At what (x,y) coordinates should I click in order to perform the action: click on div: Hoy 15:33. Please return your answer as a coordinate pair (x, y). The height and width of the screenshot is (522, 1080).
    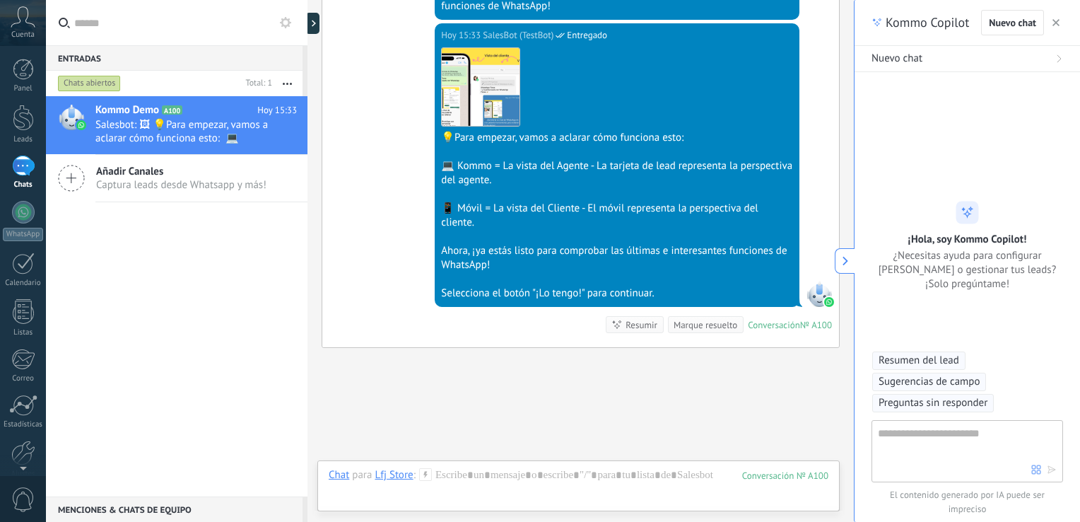
    Looking at the image, I should click on (461, 35).